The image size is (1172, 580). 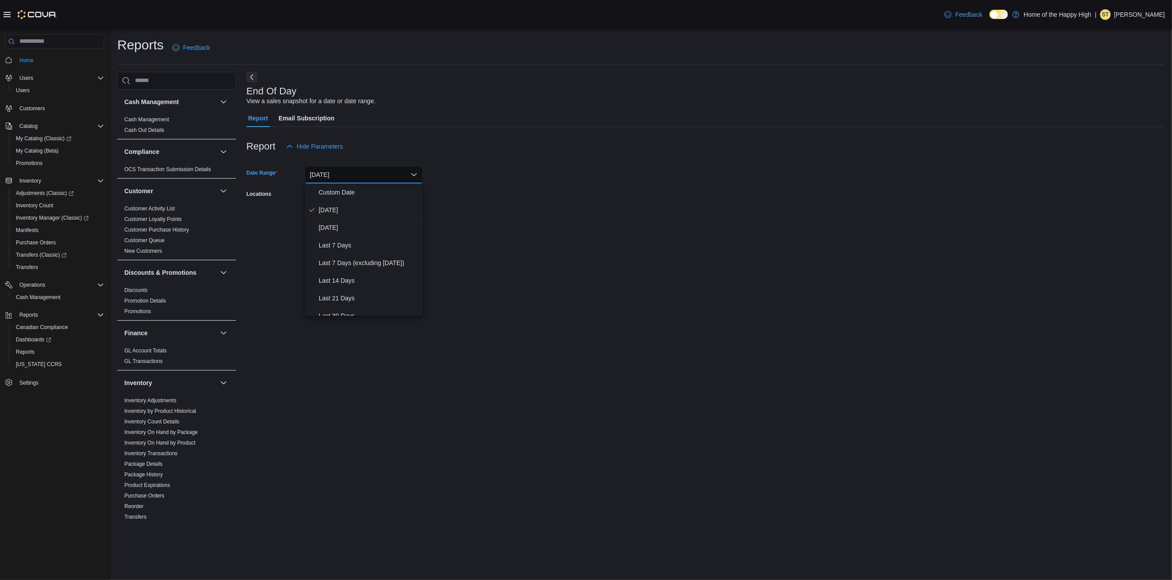 What do you see at coordinates (152, 422) in the screenshot?
I see `a: Inventory Count Details` at bounding box center [152, 422].